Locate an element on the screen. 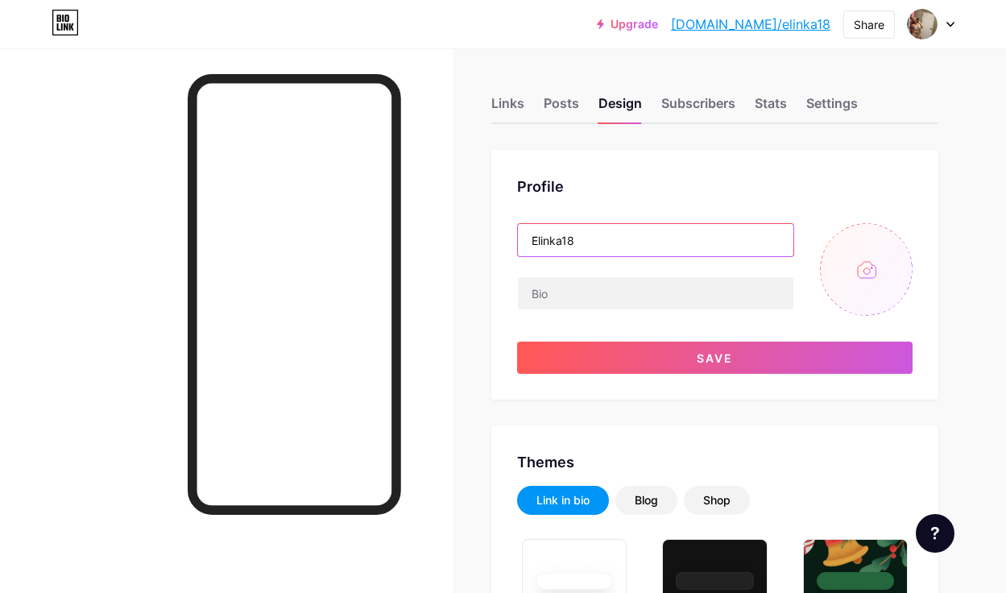 The height and width of the screenshot is (593, 1006). div: Profile is located at coordinates (715, 186).